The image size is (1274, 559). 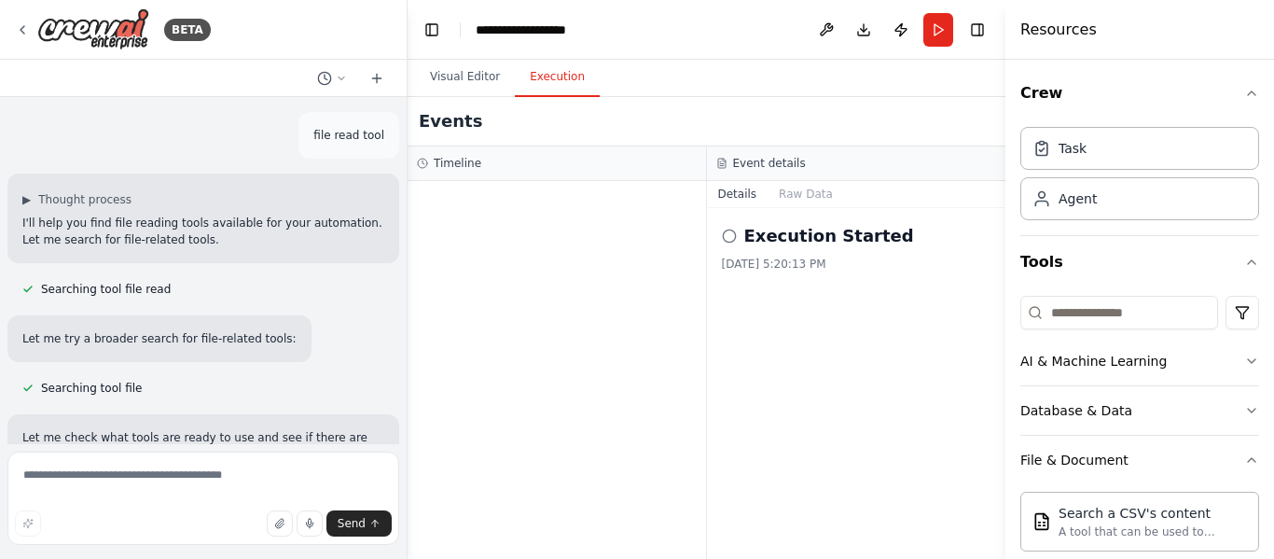 I want to click on button: Crew, so click(x=1139, y=93).